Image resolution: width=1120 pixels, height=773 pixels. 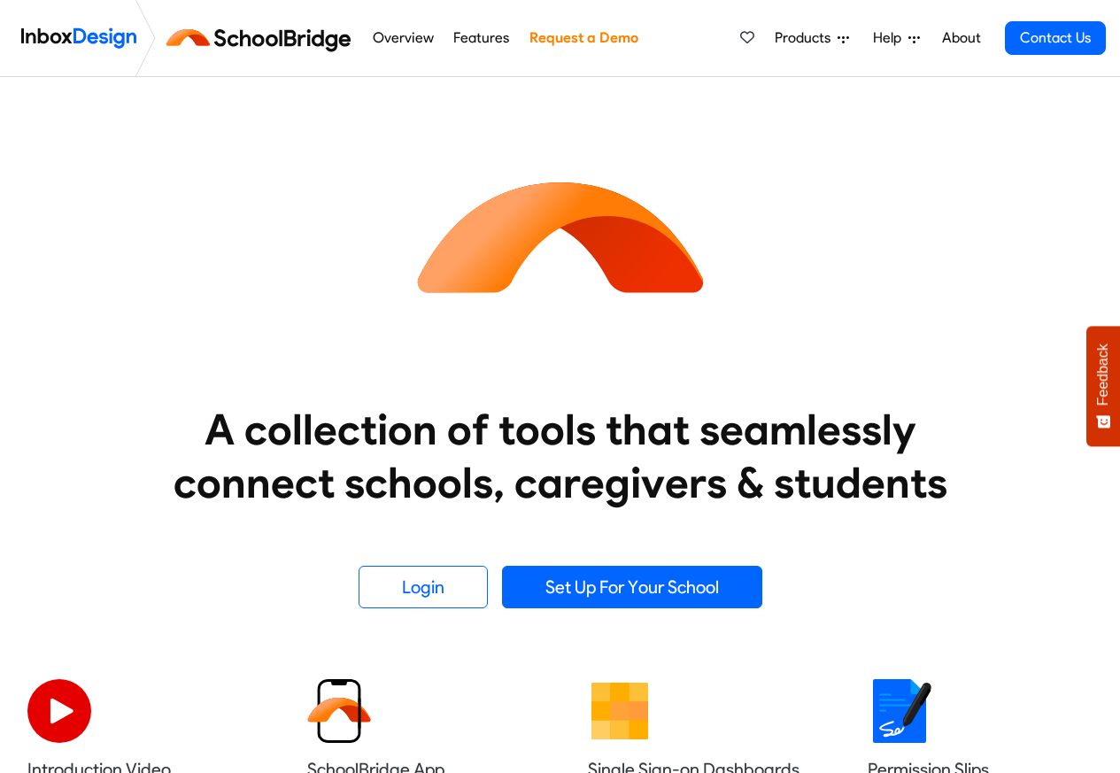 I want to click on img: 2022_01_18_icon_signature.svg, so click(x=900, y=711).